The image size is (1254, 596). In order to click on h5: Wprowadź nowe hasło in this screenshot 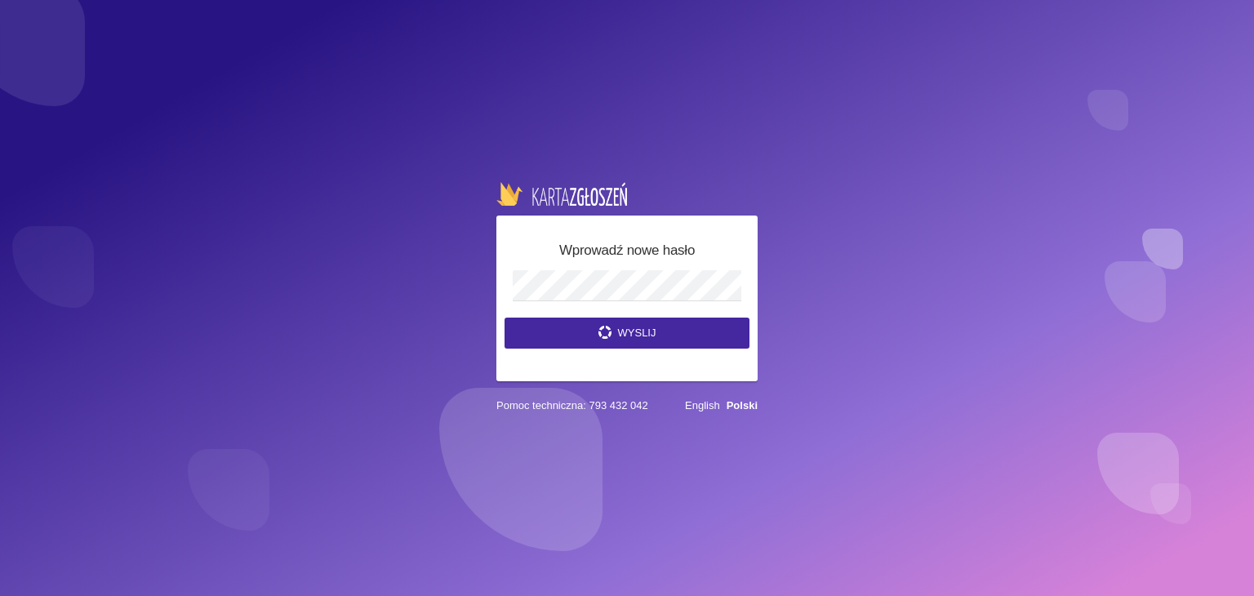, I will do `click(627, 251)`.